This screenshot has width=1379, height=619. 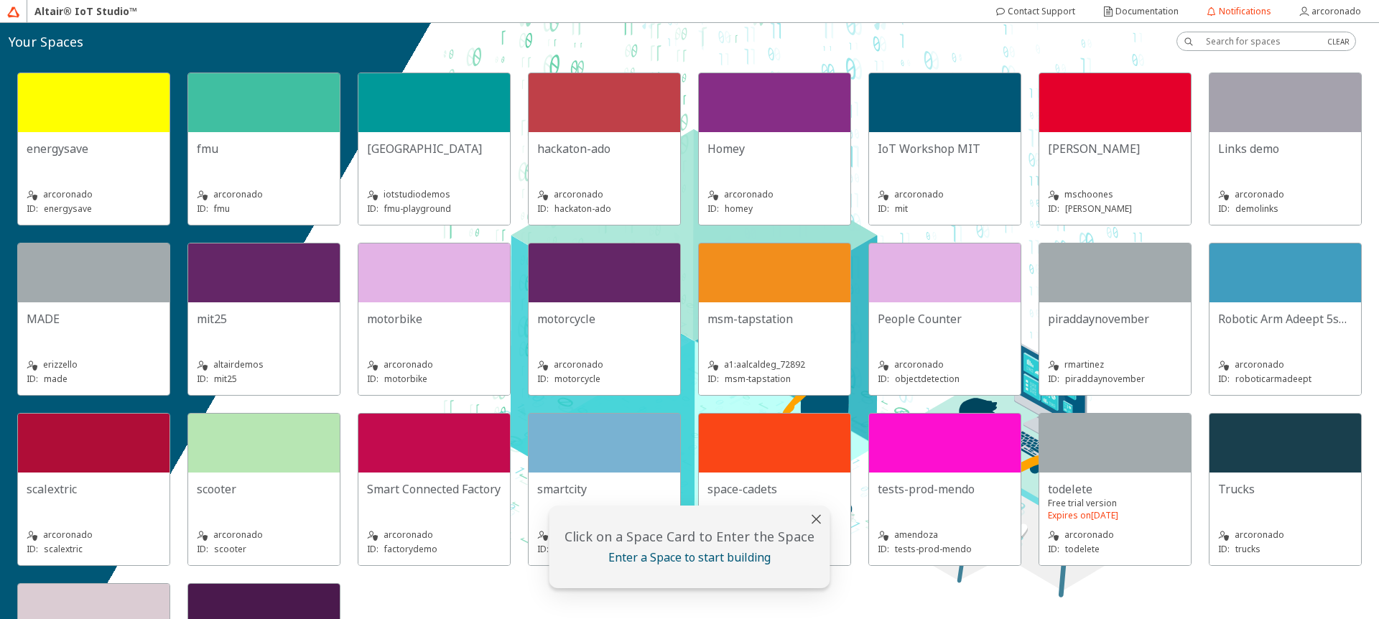 What do you see at coordinates (264, 319) in the screenshot?
I see `unity-typography: mit25` at bounding box center [264, 319].